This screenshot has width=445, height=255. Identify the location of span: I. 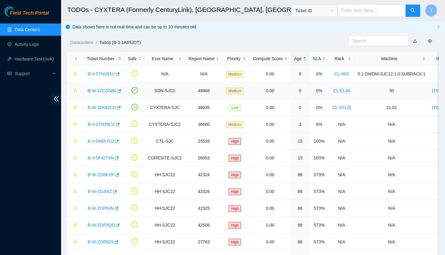
(431, 10).